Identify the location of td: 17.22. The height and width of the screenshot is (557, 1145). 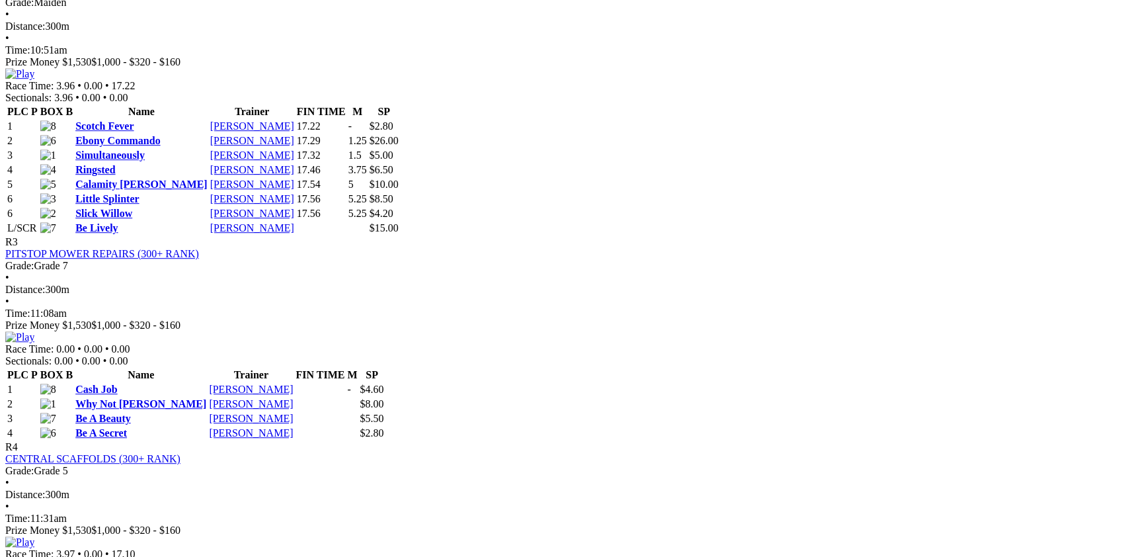
(321, 126).